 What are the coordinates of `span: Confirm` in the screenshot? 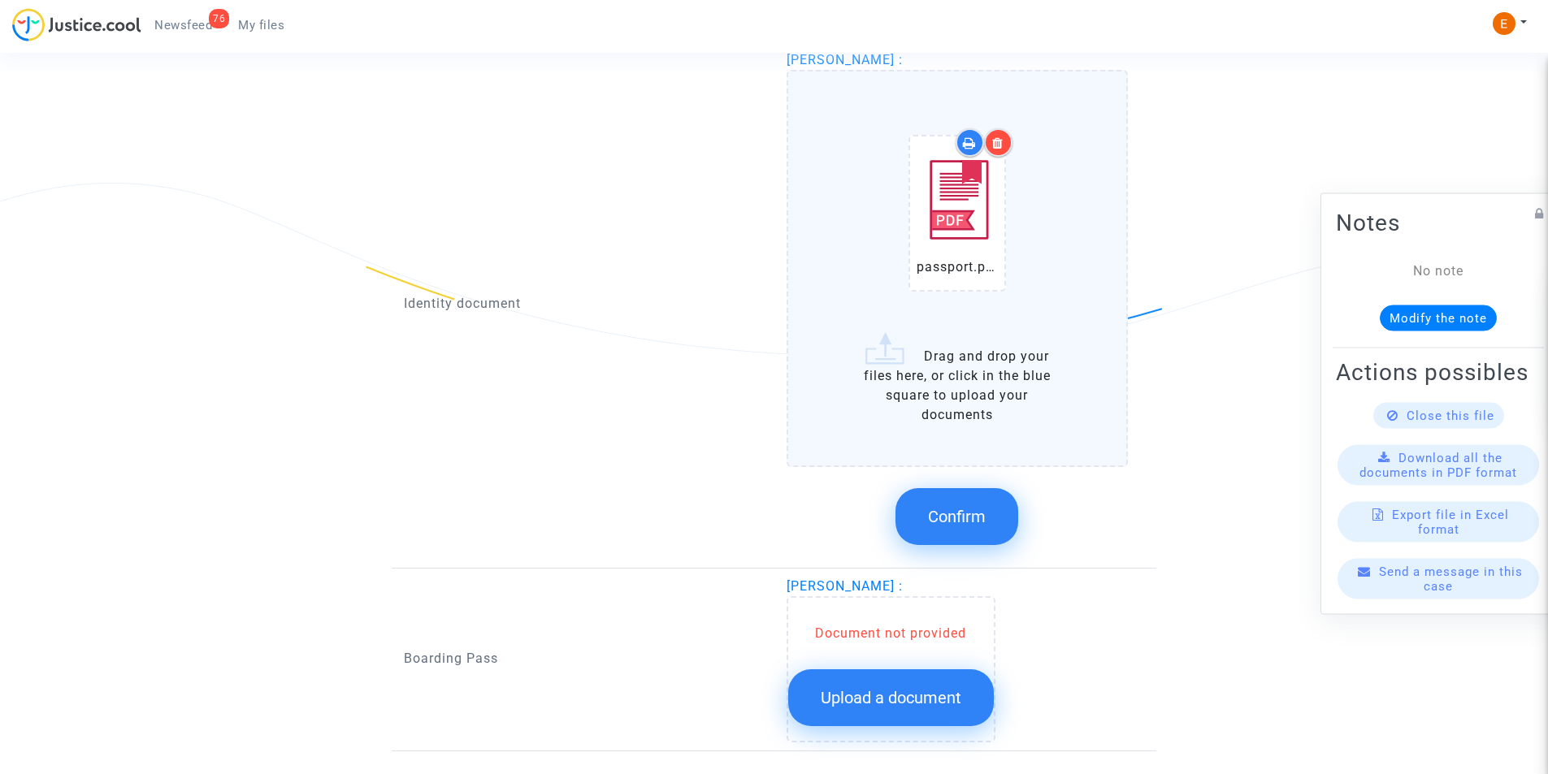 It's located at (956, 517).